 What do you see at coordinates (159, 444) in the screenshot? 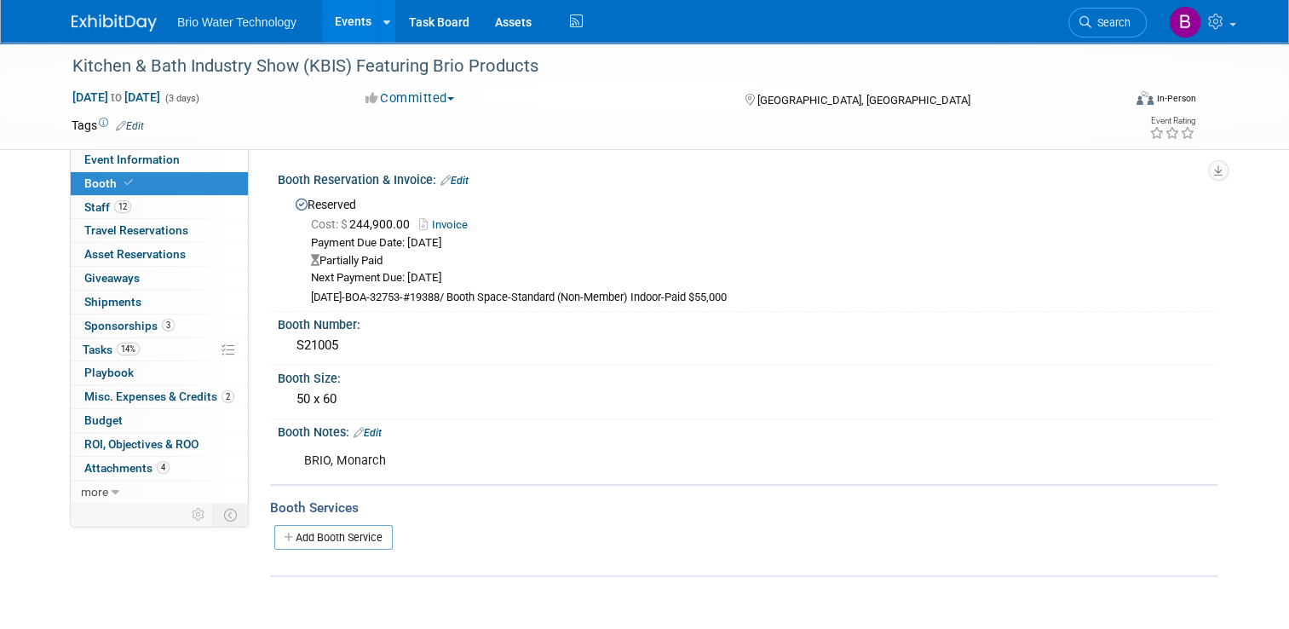
I see `a: ROI, Objectives & ROO` at bounding box center [159, 444].